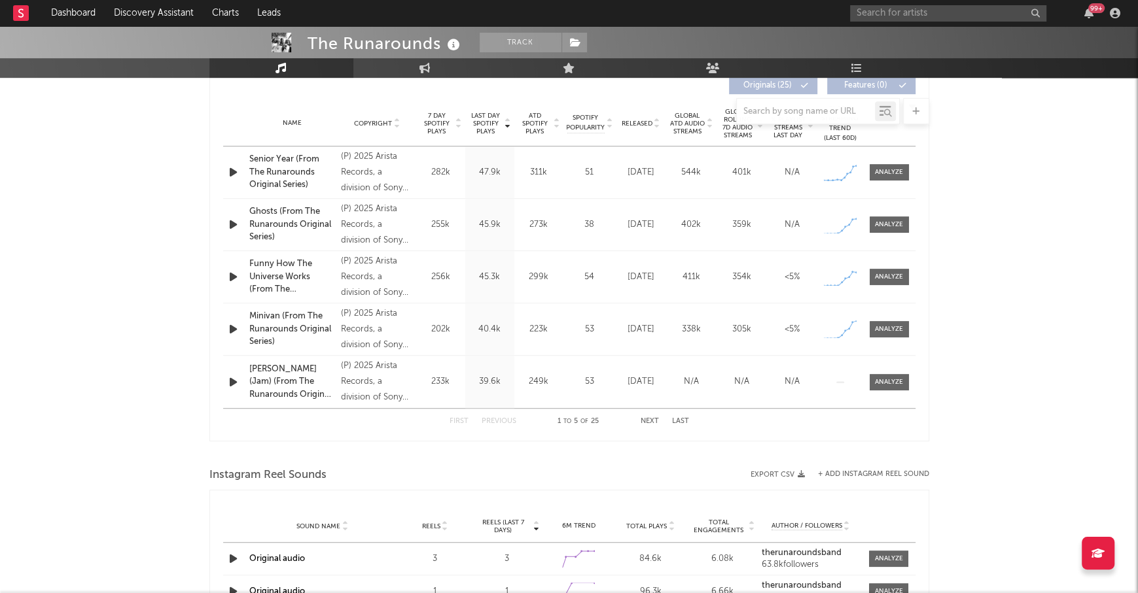 Image resolution: width=1138 pixels, height=593 pixels. What do you see at coordinates (538, 173) in the screenshot?
I see `div: 311k` at bounding box center [538, 173].